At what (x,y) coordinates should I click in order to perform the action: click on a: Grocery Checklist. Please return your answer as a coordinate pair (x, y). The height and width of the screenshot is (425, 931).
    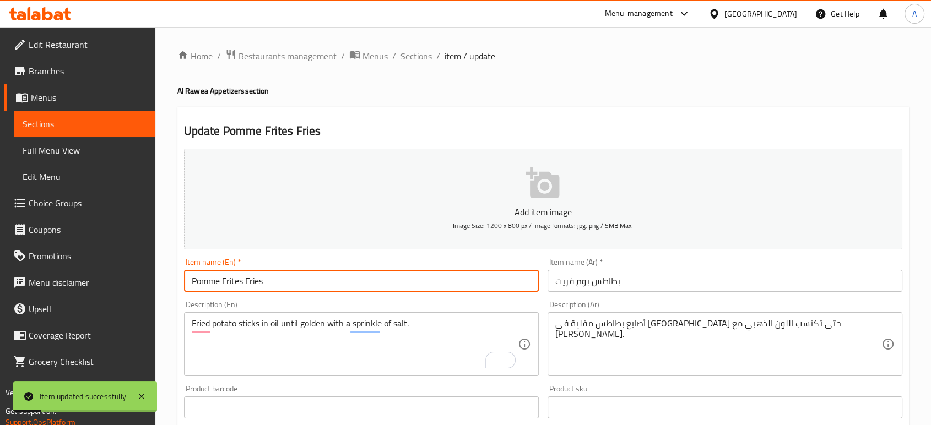
    Looking at the image, I should click on (80, 362).